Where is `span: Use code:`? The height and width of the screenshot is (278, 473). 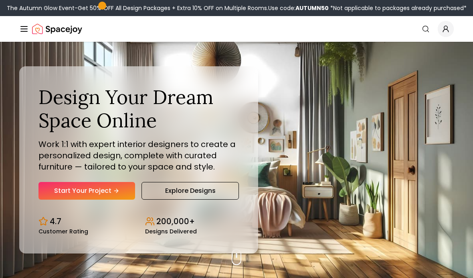 span: Use code: is located at coordinates (299, 8).